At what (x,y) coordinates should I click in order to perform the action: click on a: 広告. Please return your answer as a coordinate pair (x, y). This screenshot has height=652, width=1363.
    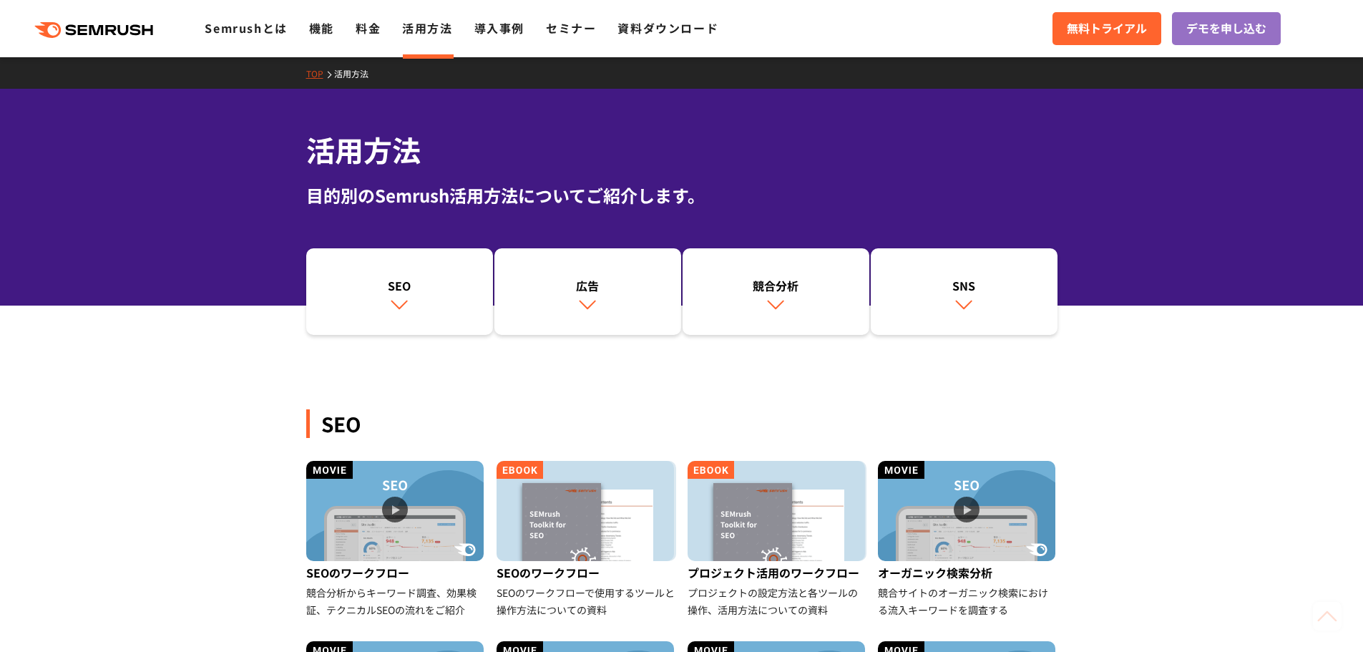
    Looking at the image, I should click on (588, 292).